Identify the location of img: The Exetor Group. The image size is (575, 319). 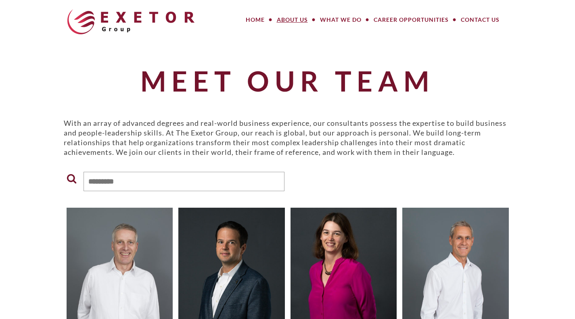
(131, 22).